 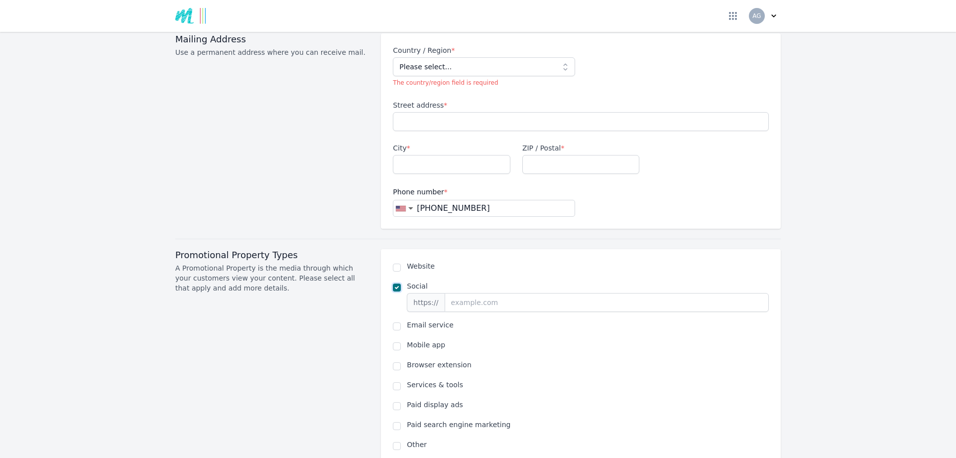 I want to click on input: example.com, so click(x=606, y=302).